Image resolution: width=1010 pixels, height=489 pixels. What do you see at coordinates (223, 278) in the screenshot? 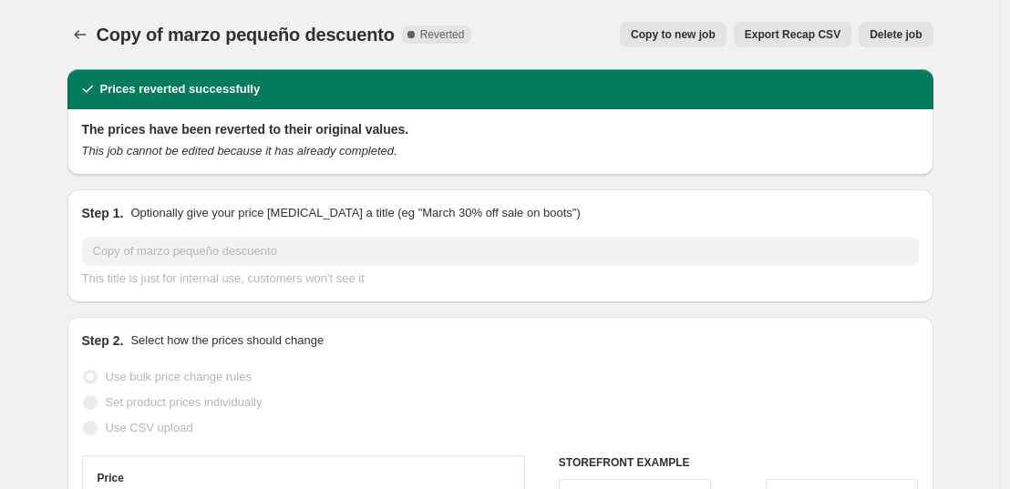
I see `span: This title is just for internal use, customers won't see it` at bounding box center [223, 278].